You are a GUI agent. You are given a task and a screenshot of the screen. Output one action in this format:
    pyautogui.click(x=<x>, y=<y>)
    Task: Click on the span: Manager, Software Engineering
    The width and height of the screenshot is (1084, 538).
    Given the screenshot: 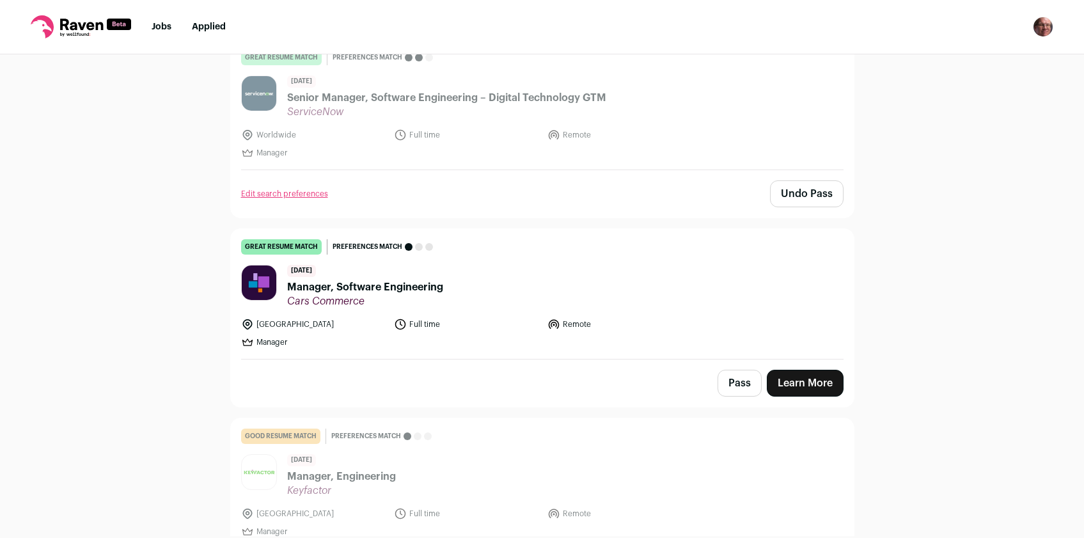 What is the action you would take?
    pyautogui.click(x=365, y=287)
    